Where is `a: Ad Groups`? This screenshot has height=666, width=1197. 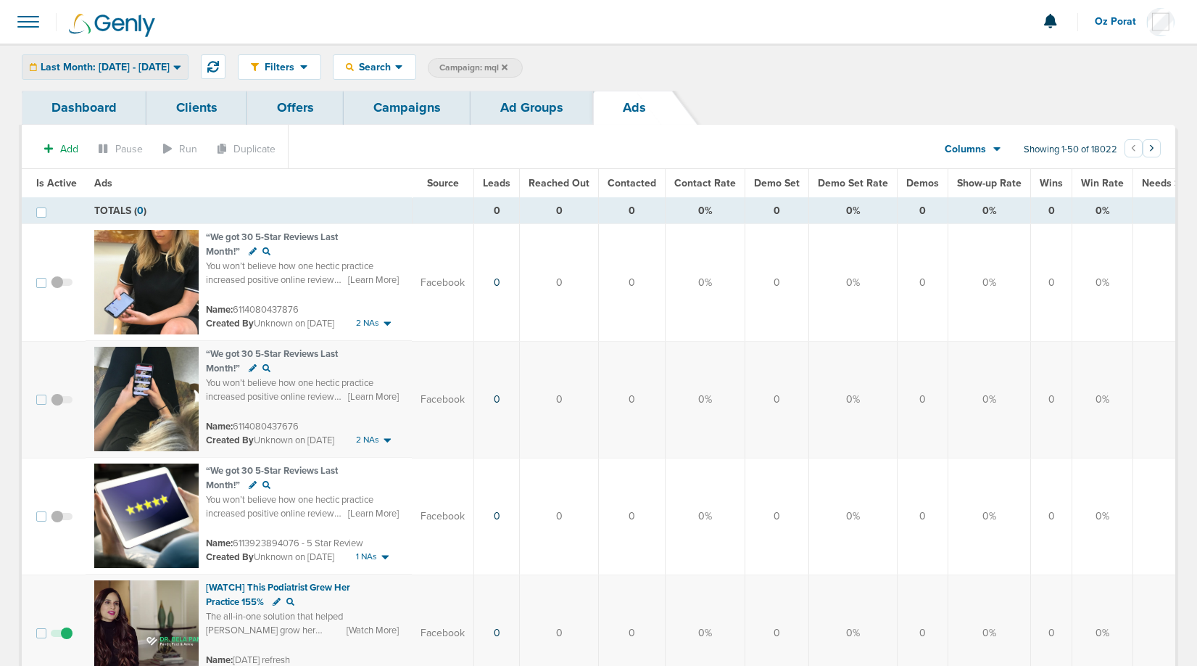 a: Ad Groups is located at coordinates (532, 107).